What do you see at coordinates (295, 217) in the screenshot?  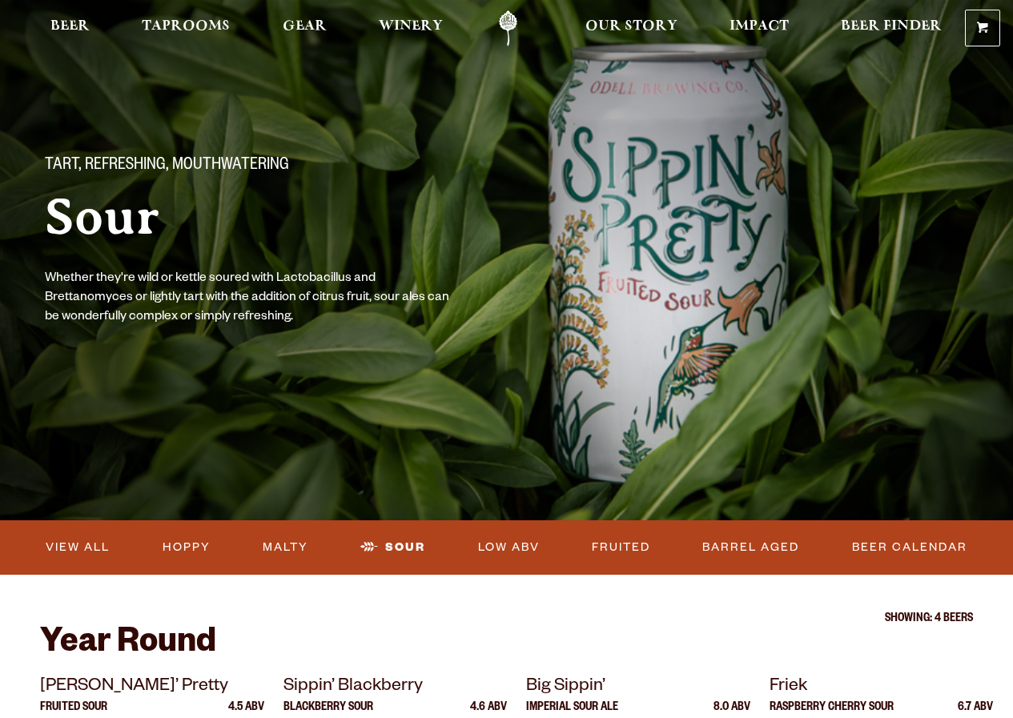 I see `h1: Sour` at bounding box center [295, 217].